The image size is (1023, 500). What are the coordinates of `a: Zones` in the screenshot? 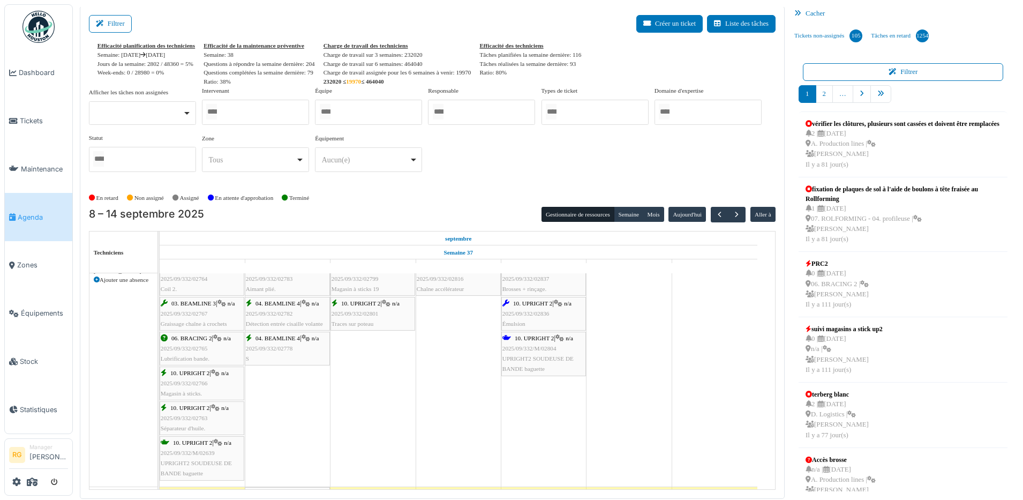 It's located at (39, 265).